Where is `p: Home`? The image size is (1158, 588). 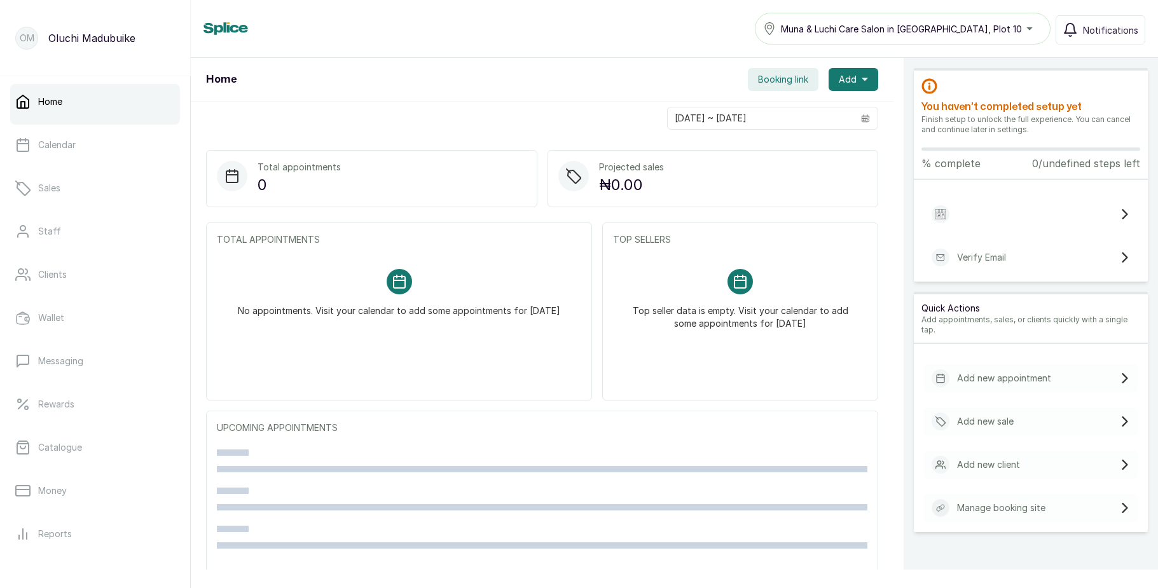
p: Home is located at coordinates (50, 102).